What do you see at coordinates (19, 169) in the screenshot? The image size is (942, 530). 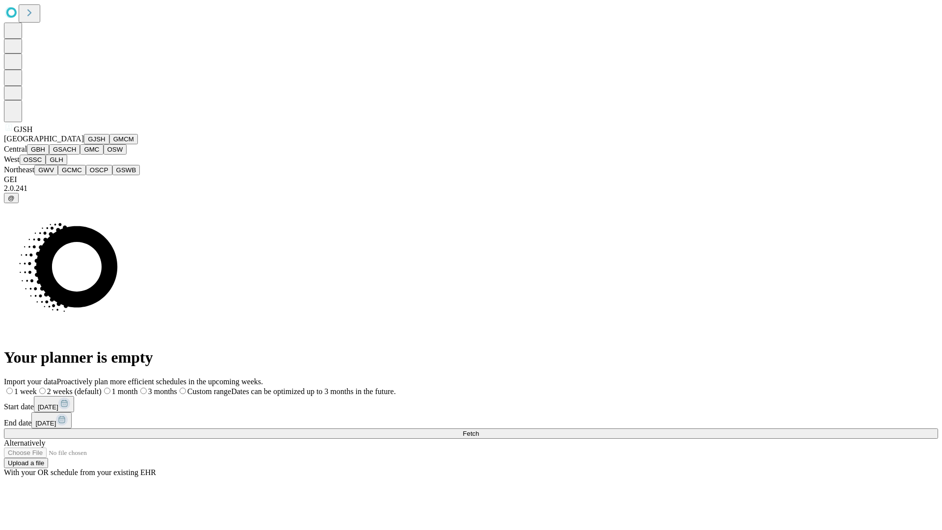 I see `span: Northeast` at bounding box center [19, 169].